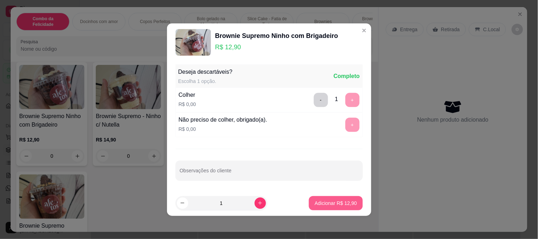 Image resolution: width=538 pixels, height=239 pixels. I want to click on button: Close, so click(365, 31).